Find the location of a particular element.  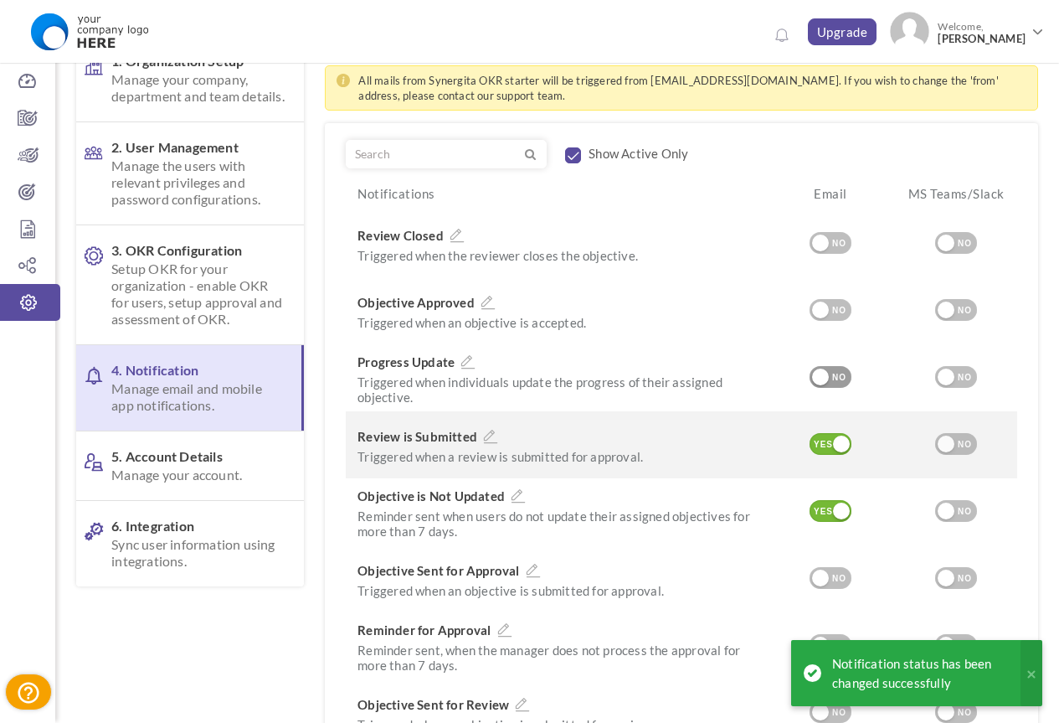

span: Objective Approved is located at coordinates (416, 303).